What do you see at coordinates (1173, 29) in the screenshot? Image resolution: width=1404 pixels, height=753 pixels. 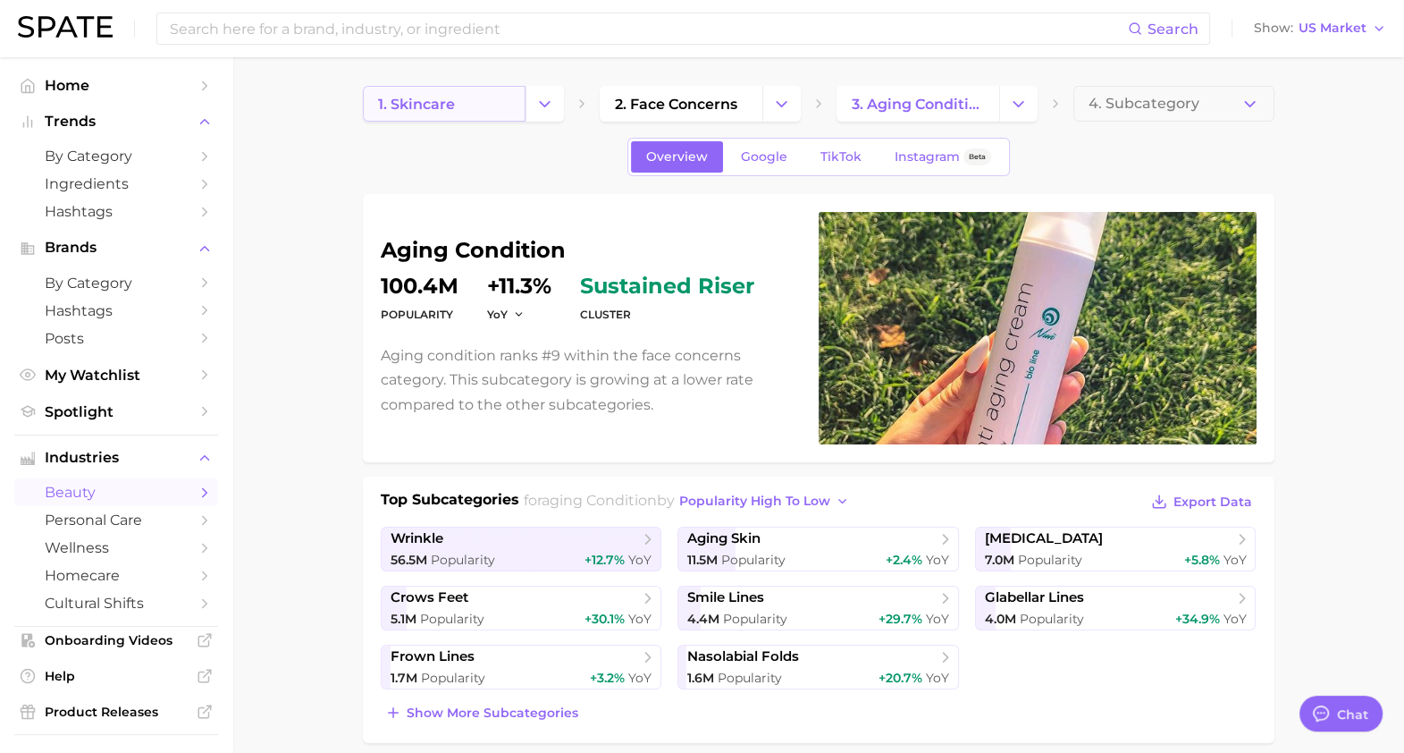 I see `span: Search` at bounding box center [1173, 29].